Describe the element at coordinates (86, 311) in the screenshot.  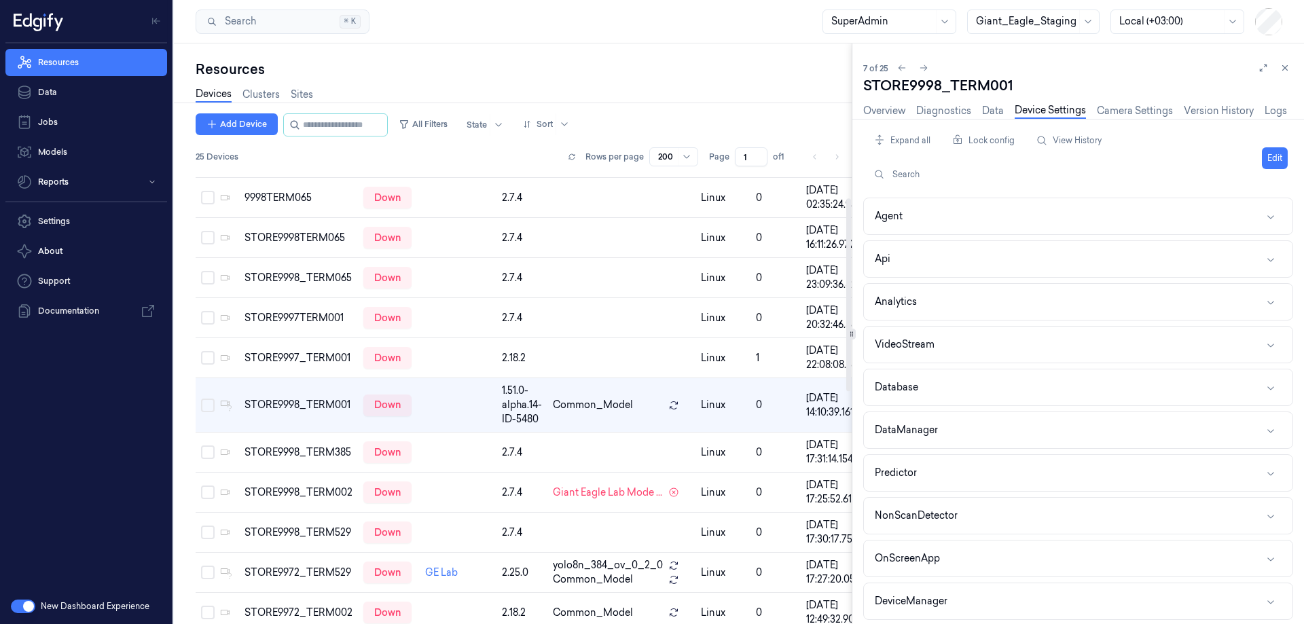
I see `a: Documentation` at that location.